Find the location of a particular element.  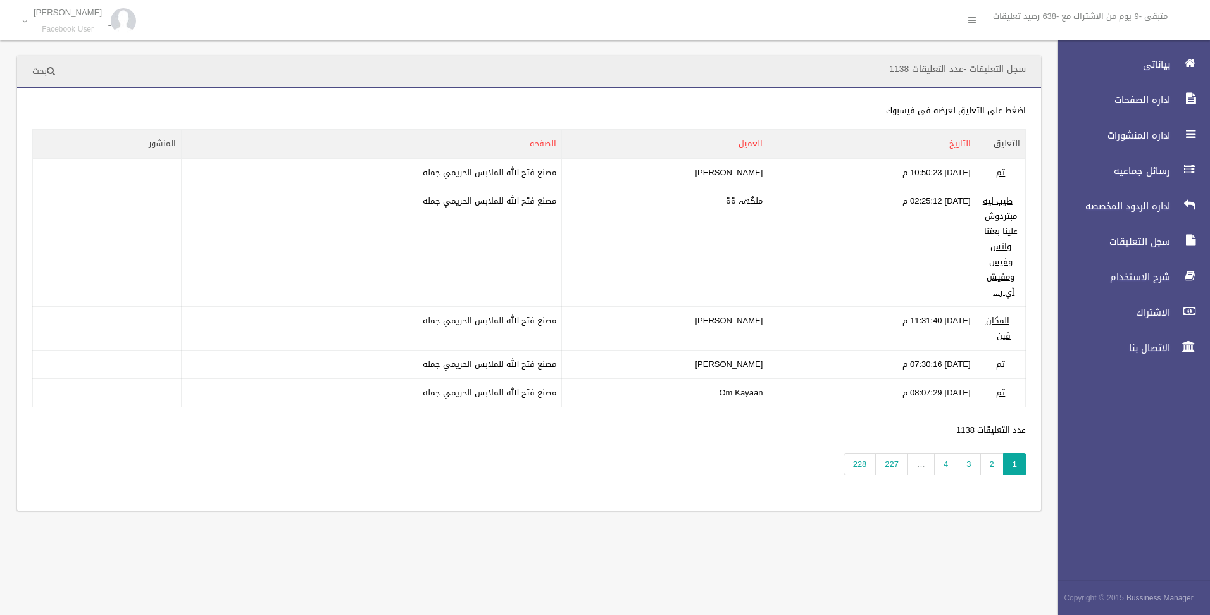

span: 1 is located at coordinates (1015, 464).